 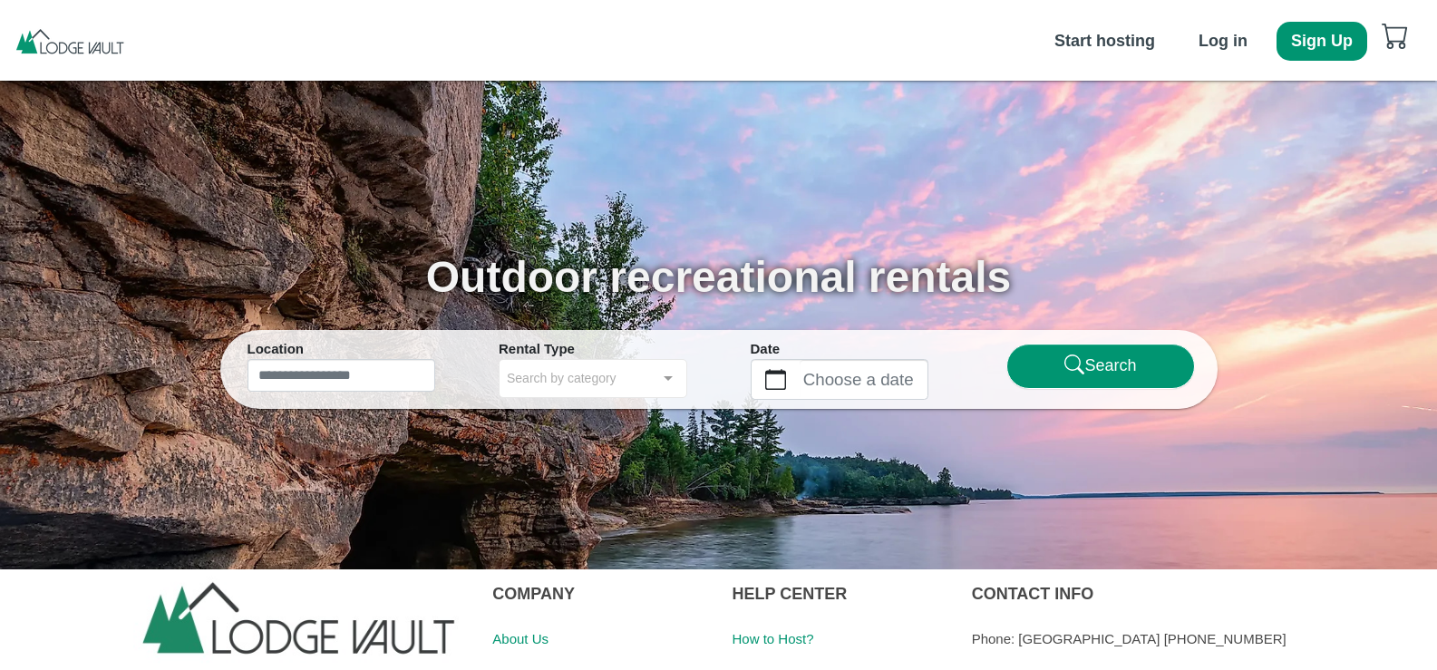 What do you see at coordinates (1223, 41) in the screenshot?
I see `button: Log in` at bounding box center [1223, 41].